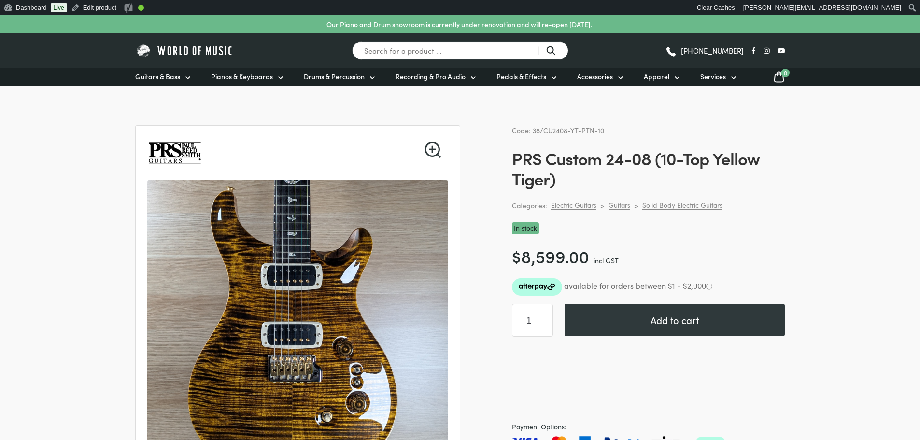 Image resolution: width=920 pixels, height=440 pixels. What do you see at coordinates (460, 50) in the screenshot?
I see `input: Search for a product ...` at bounding box center [460, 50].